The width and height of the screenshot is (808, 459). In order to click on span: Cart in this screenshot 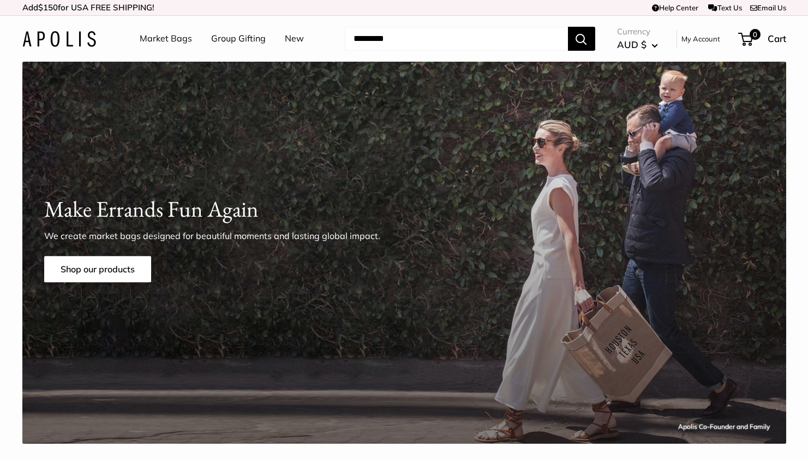, I will do `click(777, 38)`.